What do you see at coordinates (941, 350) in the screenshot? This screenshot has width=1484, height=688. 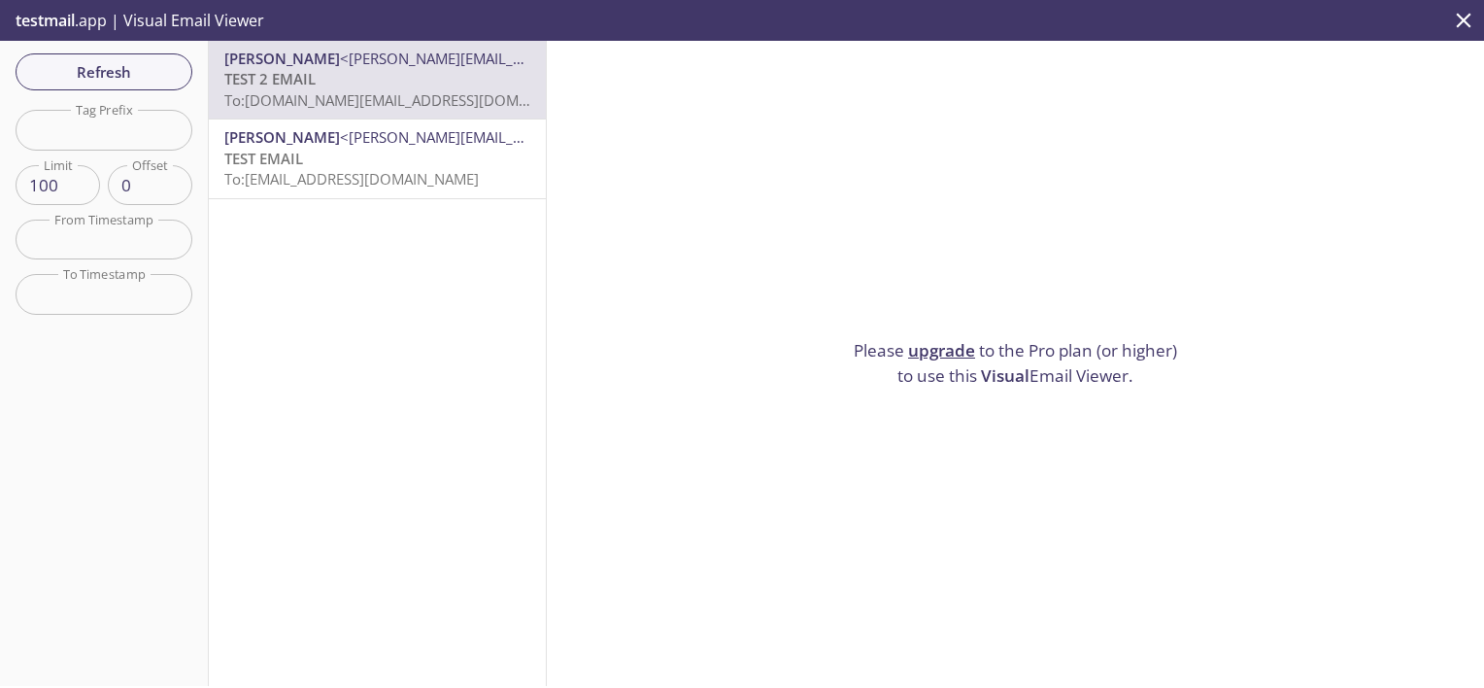 I see `a: upgrade` at bounding box center [941, 350].